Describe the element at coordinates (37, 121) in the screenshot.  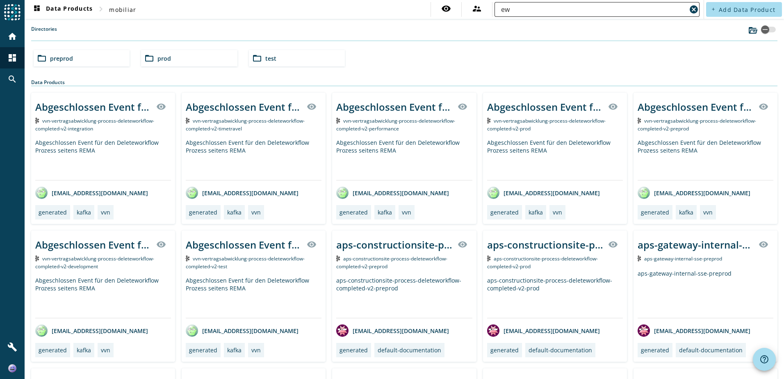
I see `img: Kafka Topic: vvn-vertragsabwicklung-process-deleteworkflow-completed-v2-integration` at that location.